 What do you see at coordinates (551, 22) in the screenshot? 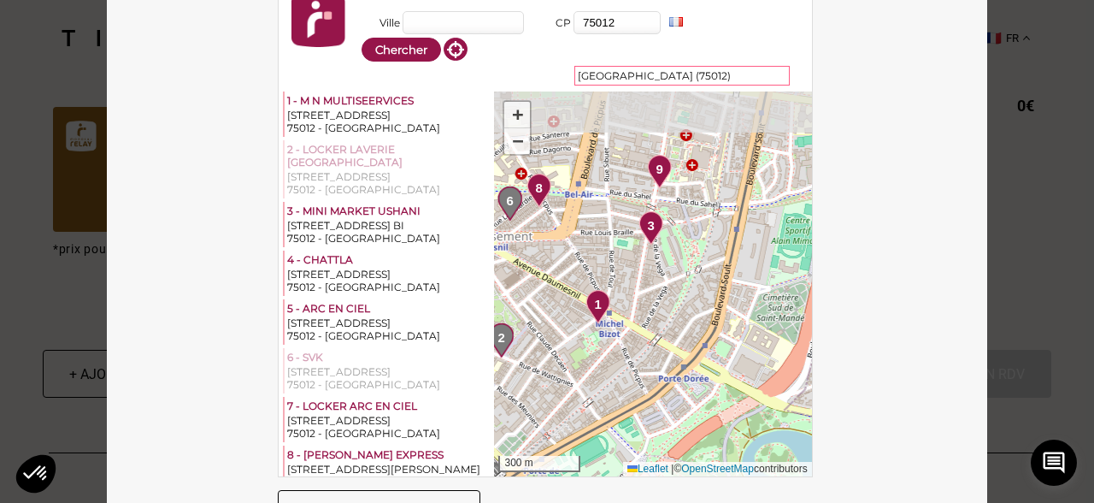
I see `label: CP` at bounding box center [551, 22].